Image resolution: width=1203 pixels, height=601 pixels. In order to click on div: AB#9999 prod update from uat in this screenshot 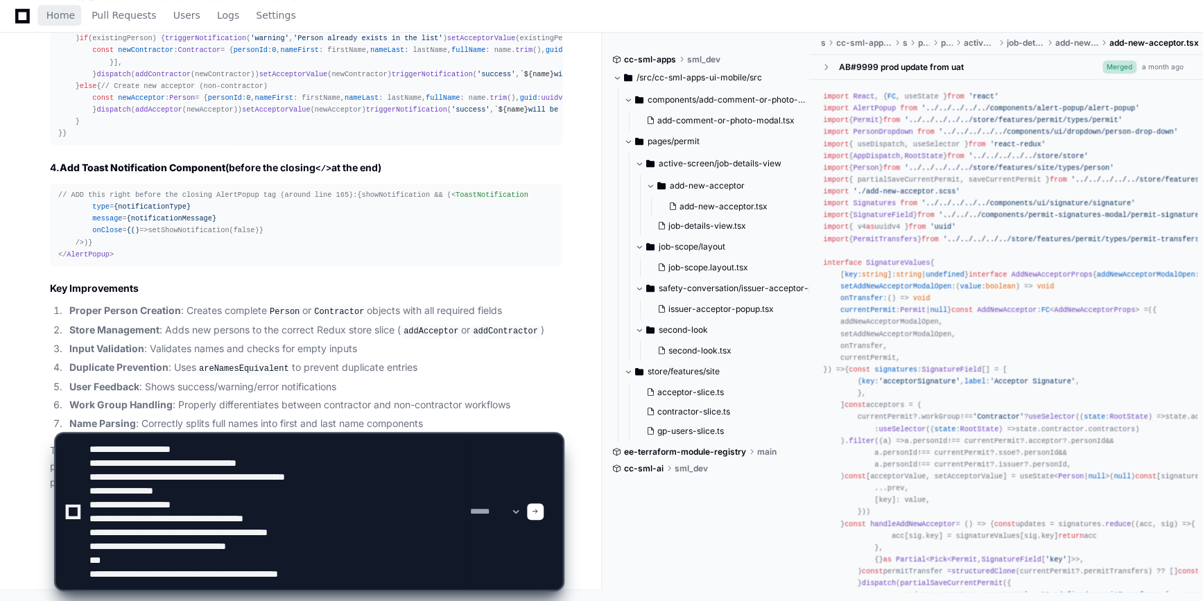, I will do `click(900, 67)`.